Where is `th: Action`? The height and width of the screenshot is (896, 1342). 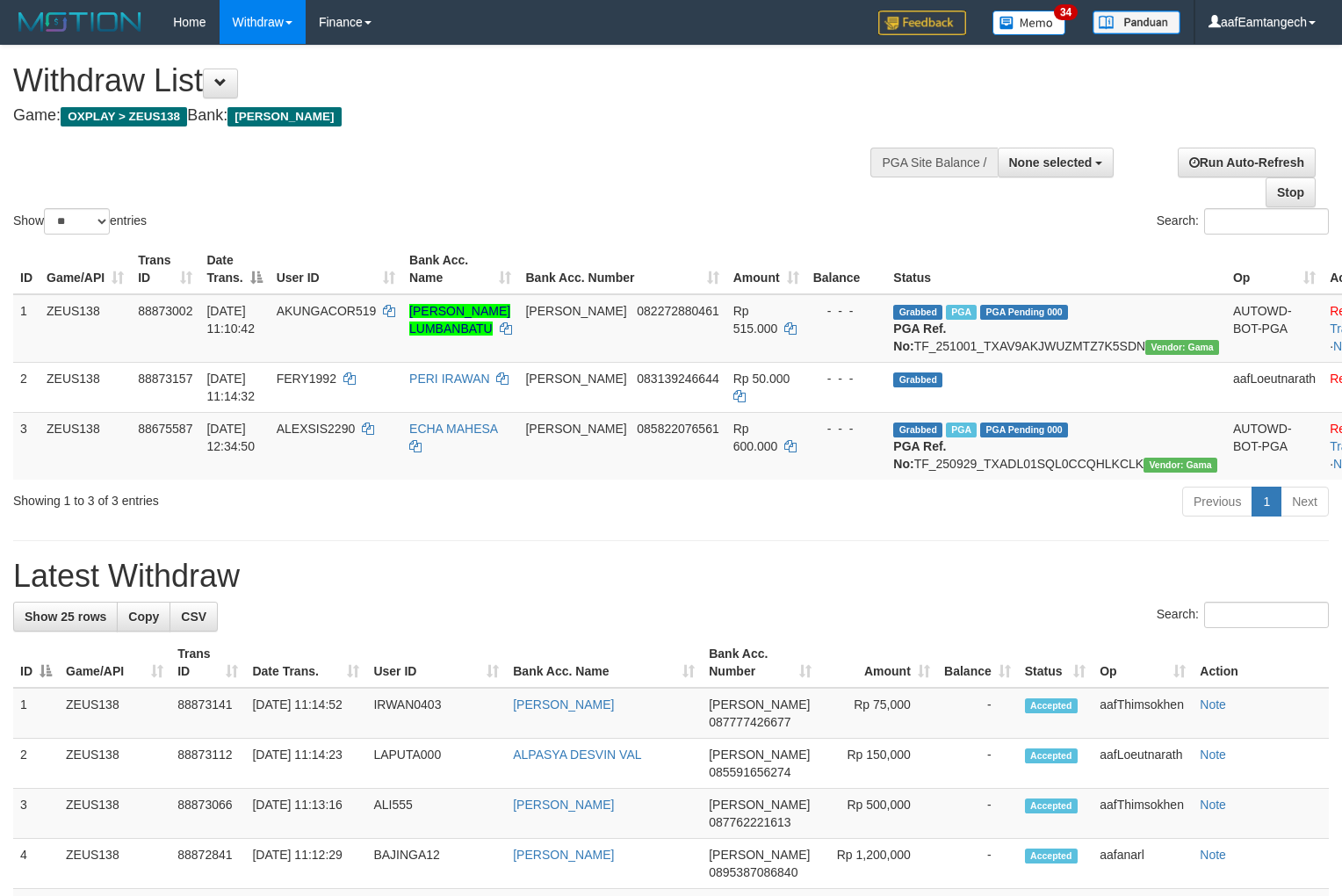
th: Action is located at coordinates (1261, 662).